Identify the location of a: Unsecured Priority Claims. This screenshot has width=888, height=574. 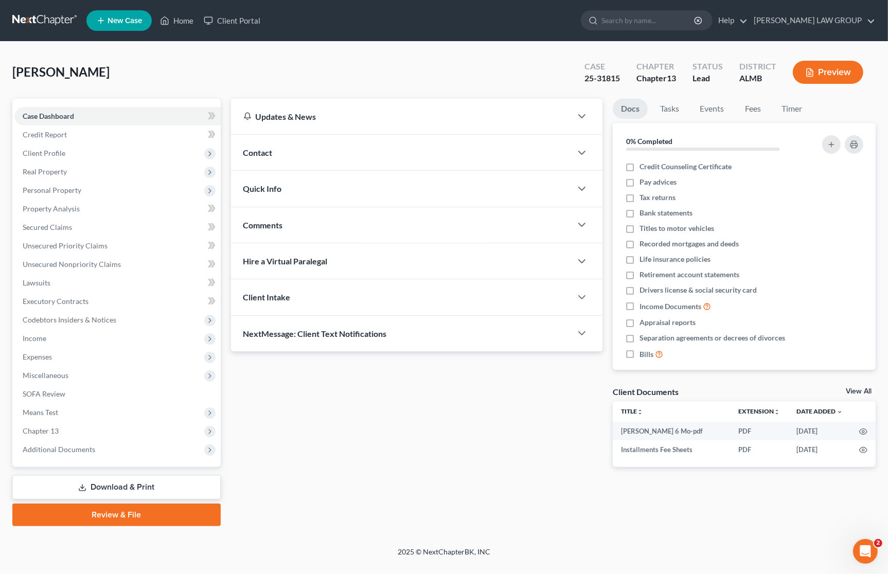
(117, 246).